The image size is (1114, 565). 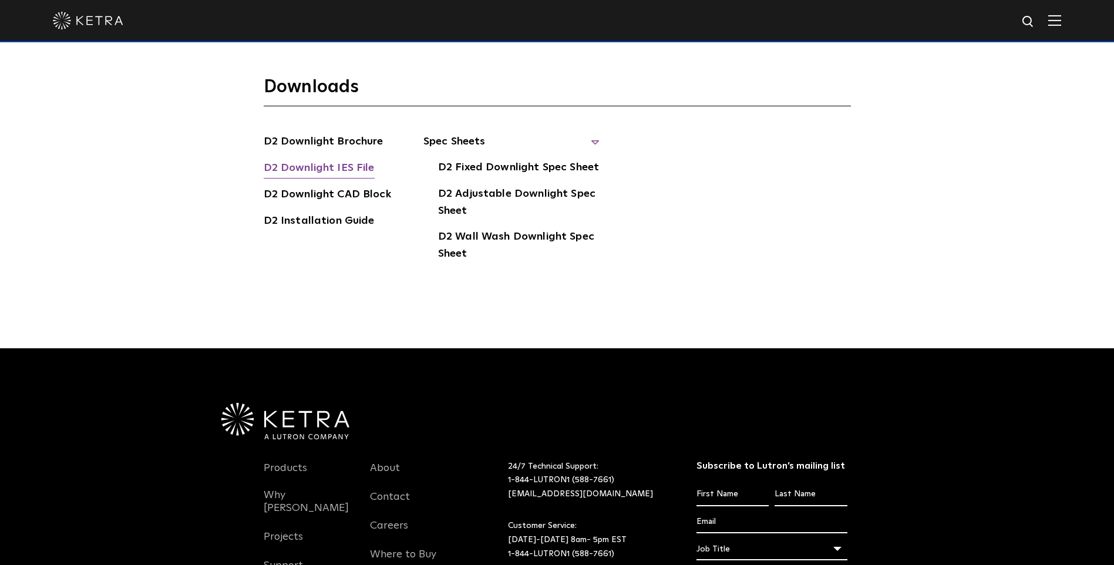 I want to click on a: D2 Fixed Downlight Spec Sheet, so click(x=518, y=169).